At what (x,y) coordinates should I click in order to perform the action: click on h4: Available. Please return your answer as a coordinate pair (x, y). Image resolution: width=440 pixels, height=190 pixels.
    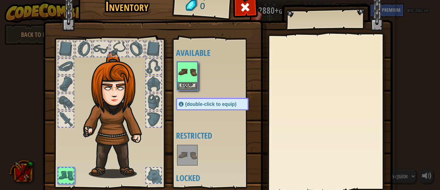
    Looking at the image, I should click on (219, 53).